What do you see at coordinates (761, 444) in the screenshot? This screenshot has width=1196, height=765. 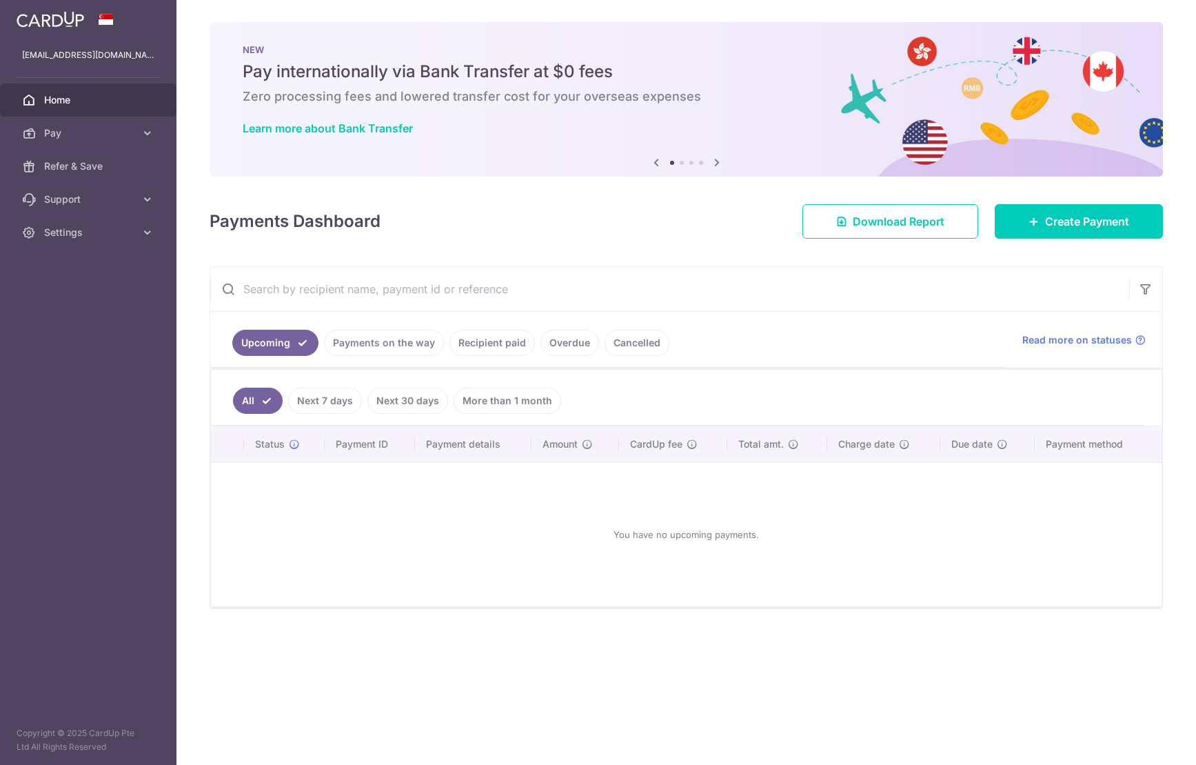 I see `span: Total amt.` at bounding box center [761, 444].